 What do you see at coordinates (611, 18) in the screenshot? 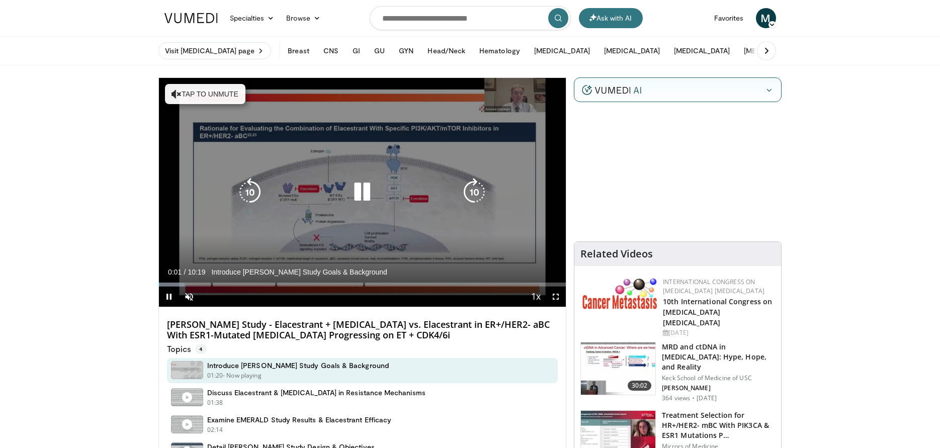
I see `button: Ask with AI` at bounding box center [611, 18].